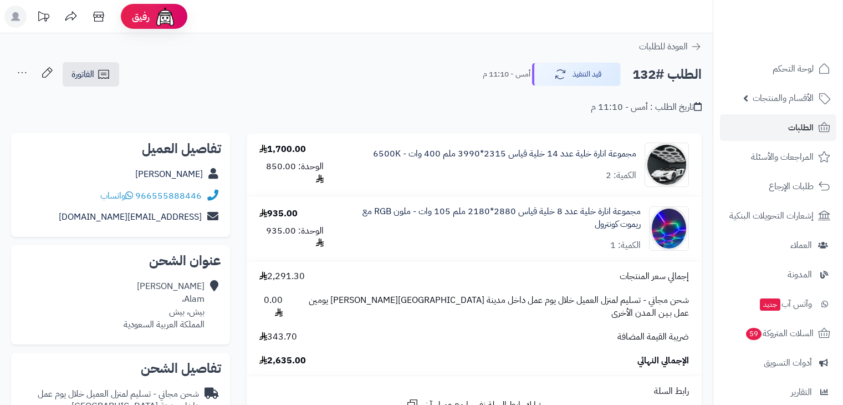 The width and height of the screenshot is (843, 405). I want to click on a: أدوات التسويق, so click(778, 362).